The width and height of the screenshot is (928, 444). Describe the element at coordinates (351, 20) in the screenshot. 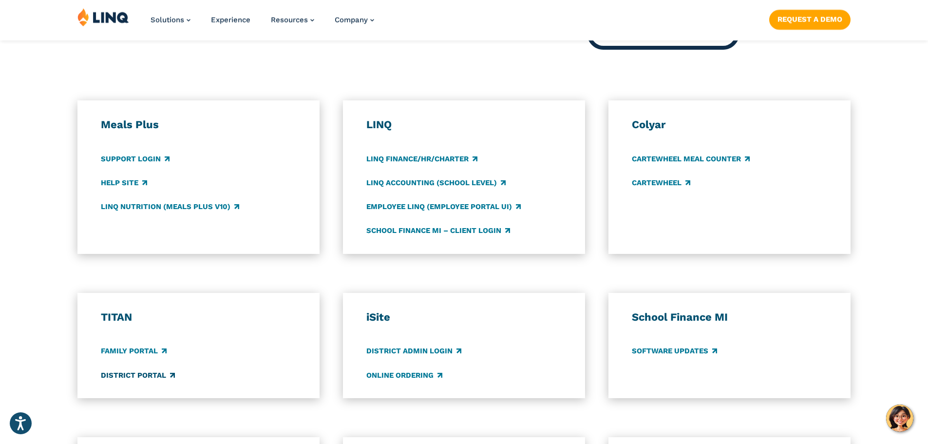

I see `span: Company` at that location.